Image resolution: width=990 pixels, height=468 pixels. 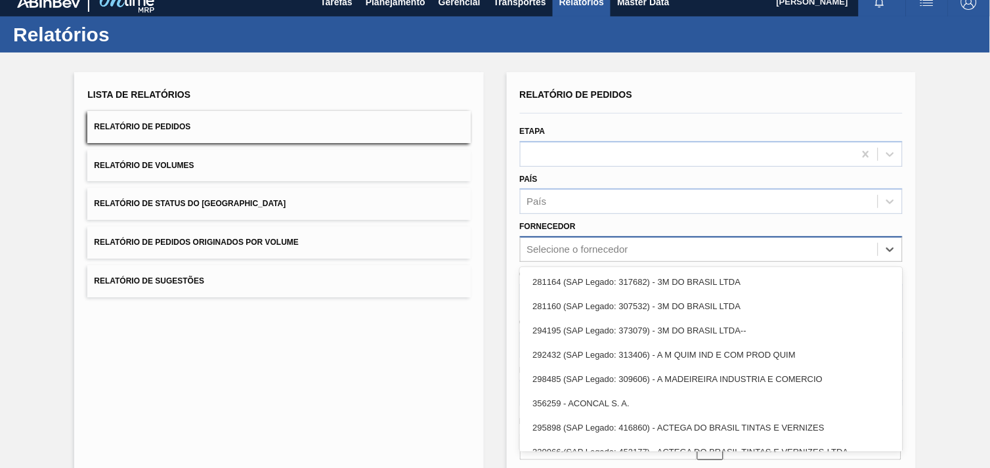 I want to click on div: 320966 (SAP Legado: 452177) - ACTEGA DO BRASIL TINTAS E VERNIZES-LTDA.-, so click(x=711, y=451).